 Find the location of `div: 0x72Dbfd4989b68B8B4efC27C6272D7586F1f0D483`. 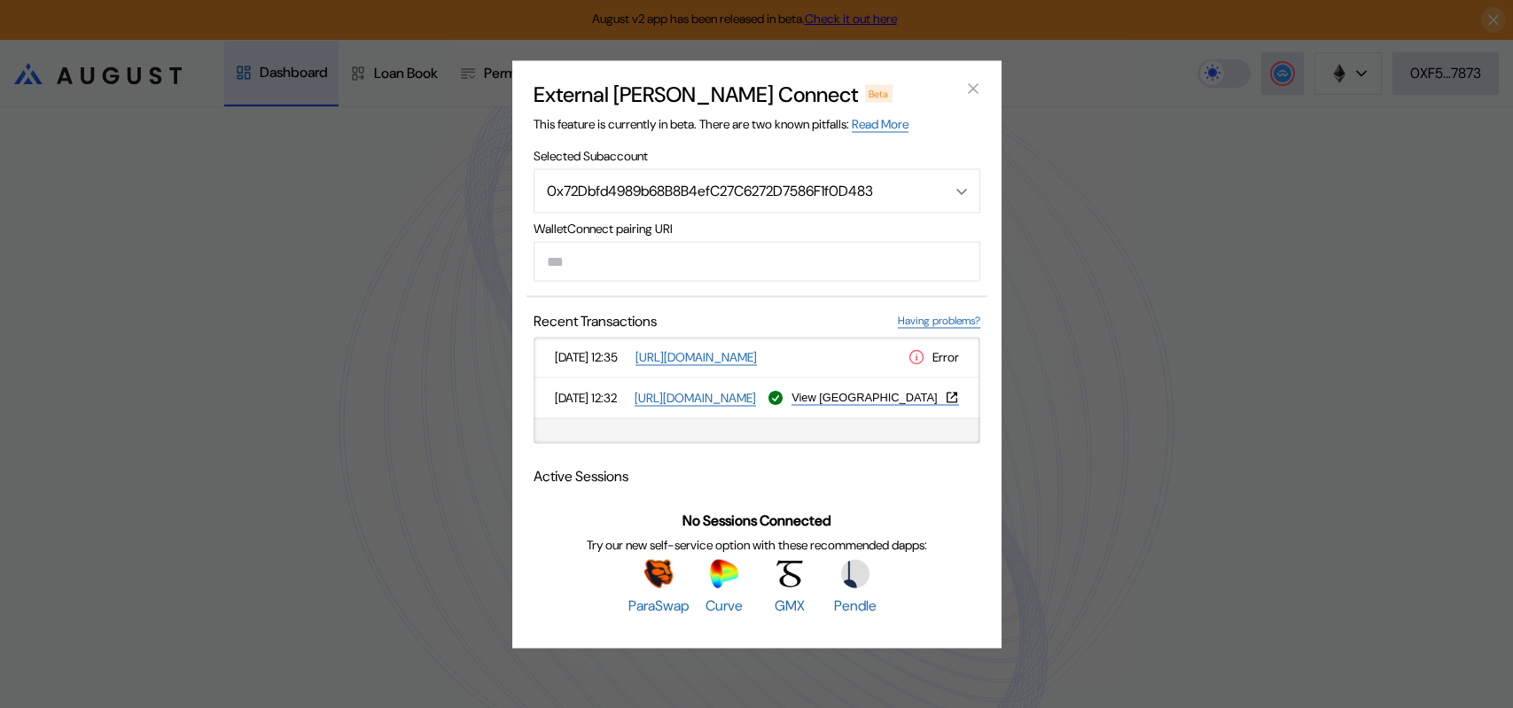

div: 0x72Dbfd4989b68B8B4efC27C6272D7586F1f0D483 is located at coordinates (734, 191).